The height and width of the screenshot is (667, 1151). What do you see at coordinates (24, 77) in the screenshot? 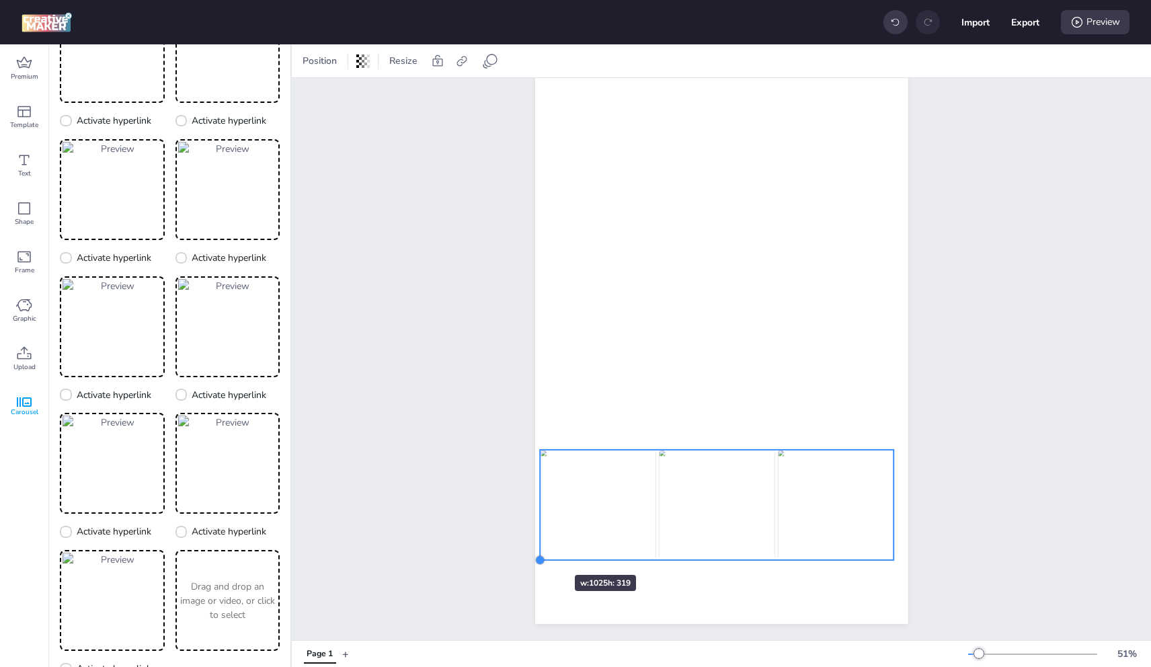
I see `span: Premium` at bounding box center [24, 77].